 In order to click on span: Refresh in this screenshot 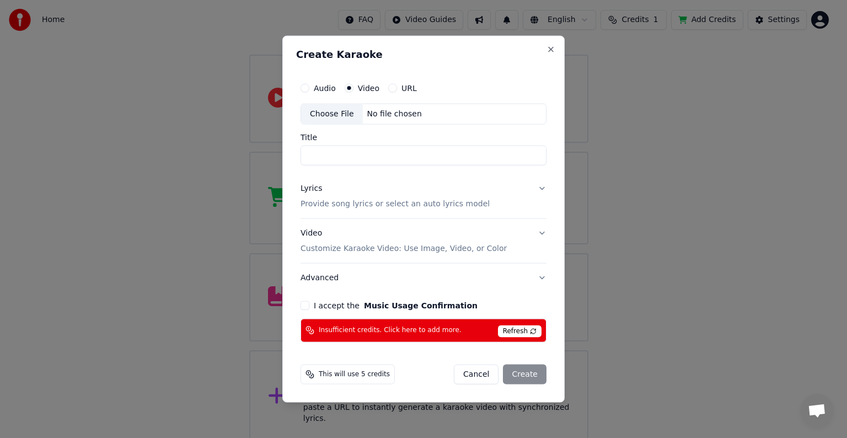, I will do `click(519, 331)`.